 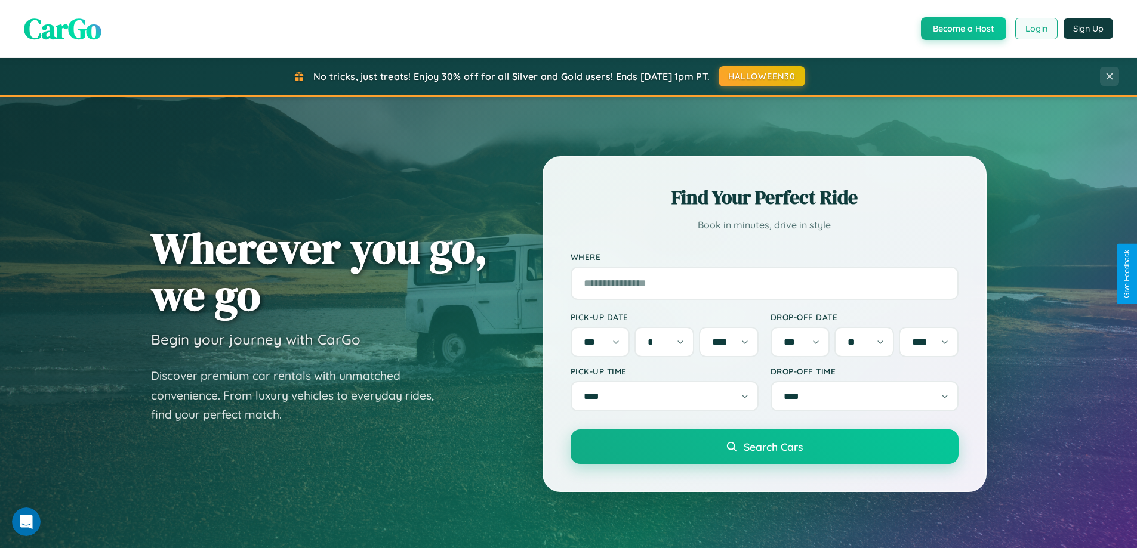 I want to click on p: Book in minutes, drive in style, so click(x=764, y=225).